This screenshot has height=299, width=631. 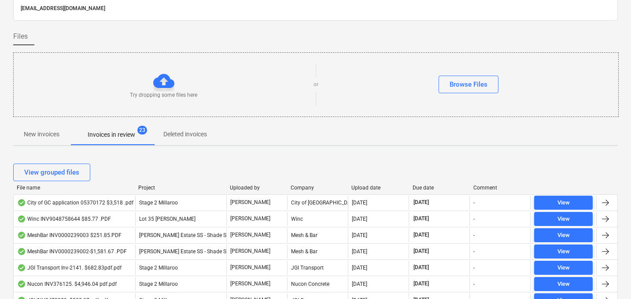 I want to click on span: Files, so click(x=20, y=37).